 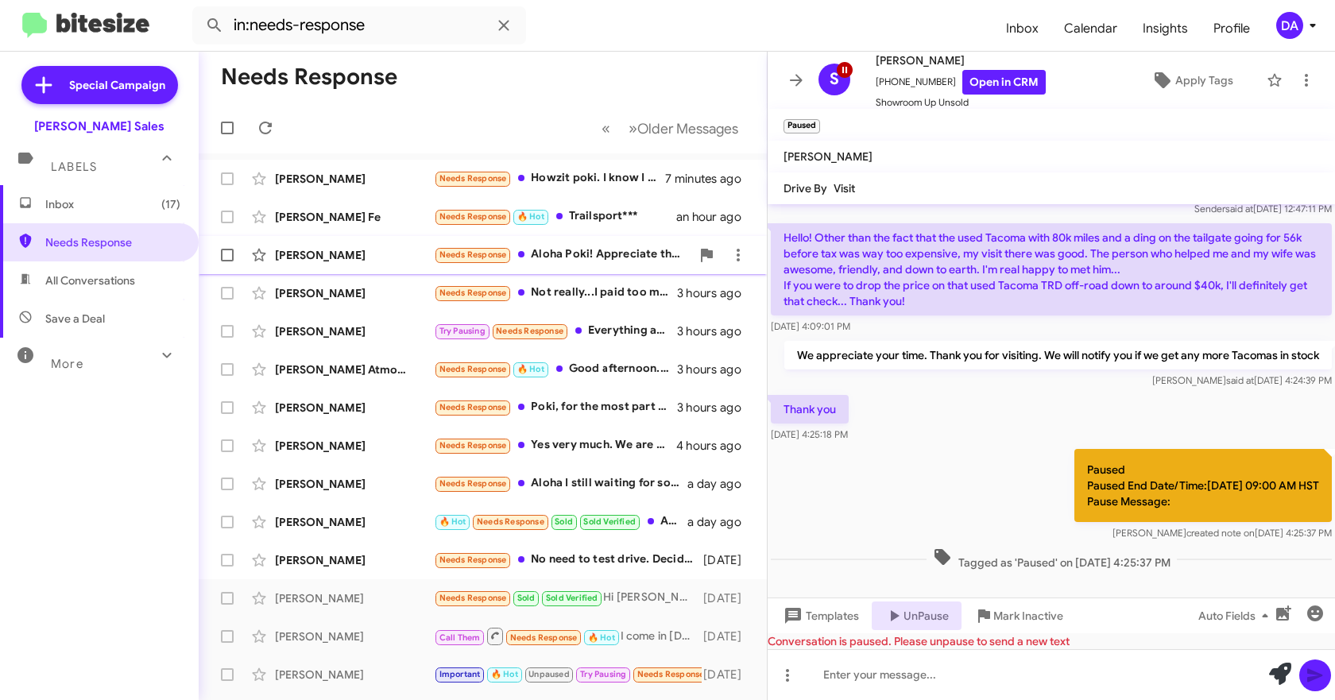 What do you see at coordinates (1232, 29) in the screenshot?
I see `span: Profile` at bounding box center [1232, 29].